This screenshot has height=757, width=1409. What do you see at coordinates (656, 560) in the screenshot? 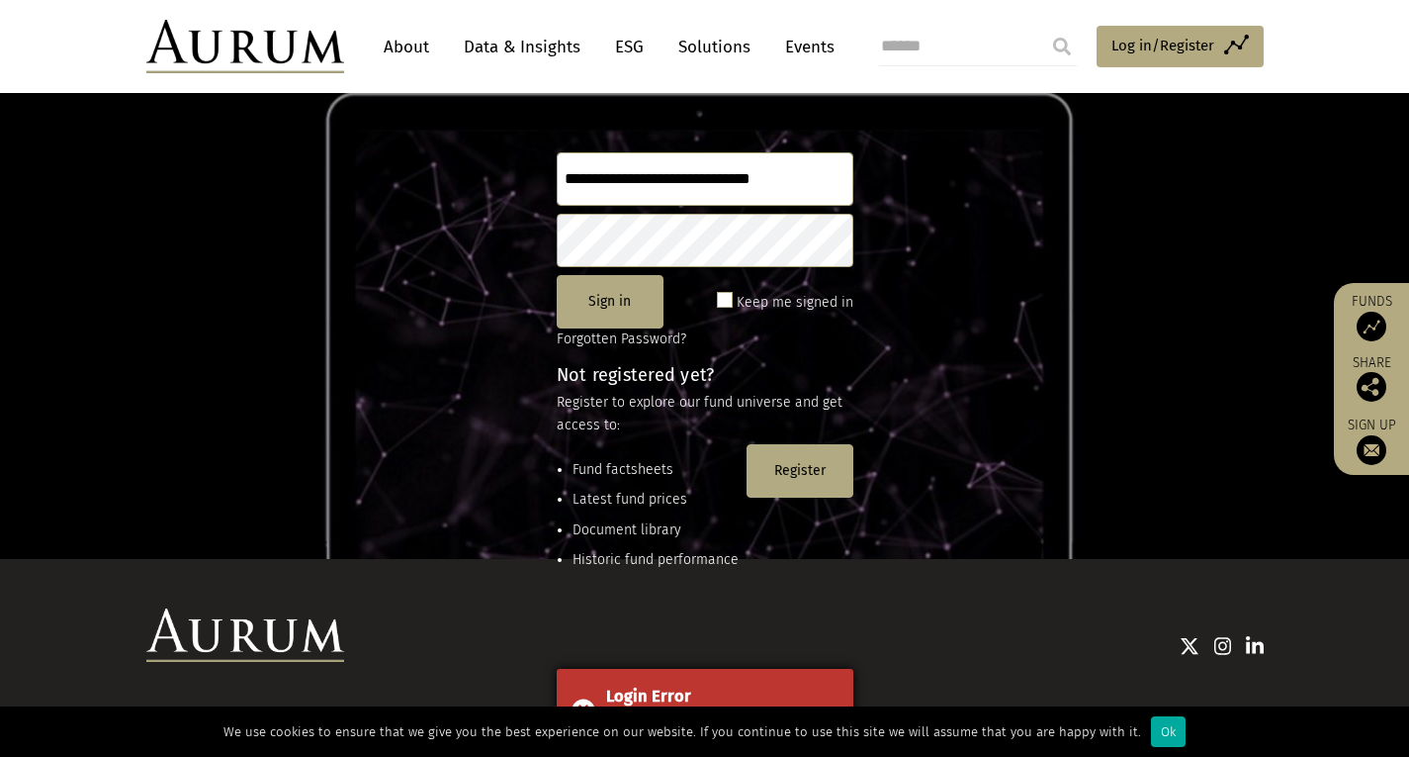
I see `li: Historic fund performance` at bounding box center [656, 560].